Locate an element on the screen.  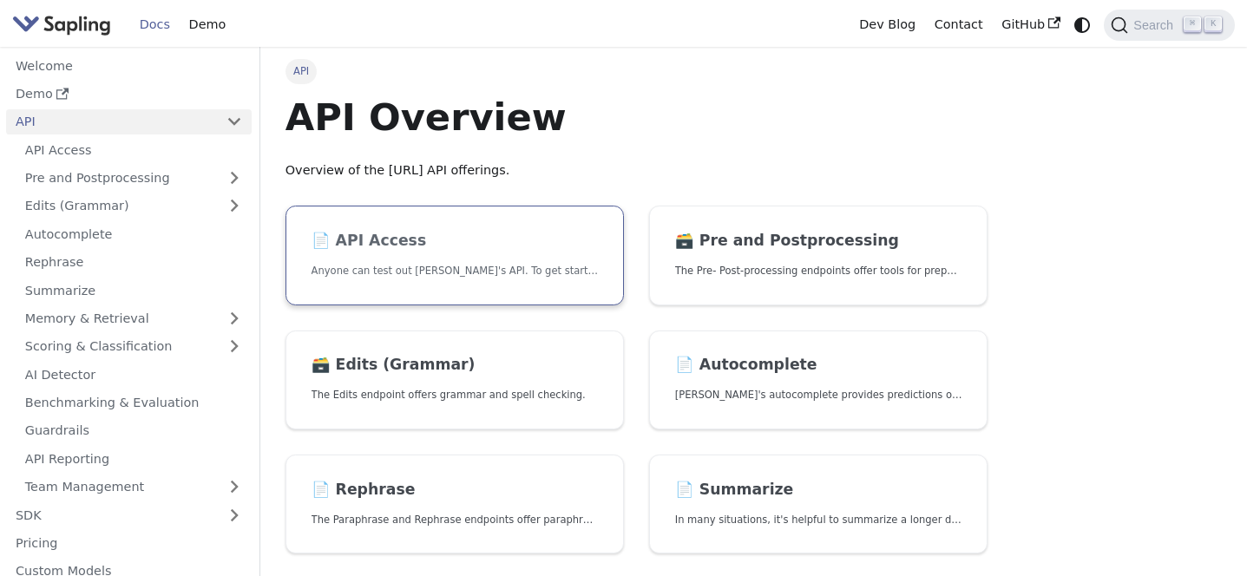
a: 📄️ RephraseThe Paraphrase and Rephrase endpoints offer paraphrasing for particular styles. is located at coordinates (455, 504).